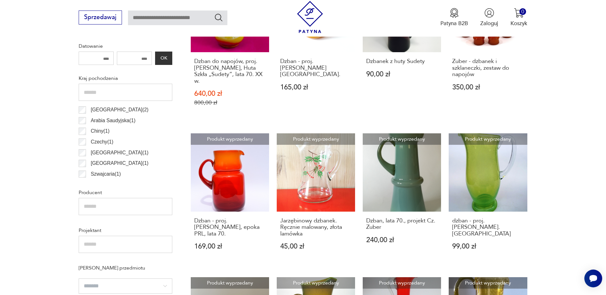  Describe the element at coordinates (125, 78) in the screenshot. I see `p: Kraj pochodzenia` at that location.